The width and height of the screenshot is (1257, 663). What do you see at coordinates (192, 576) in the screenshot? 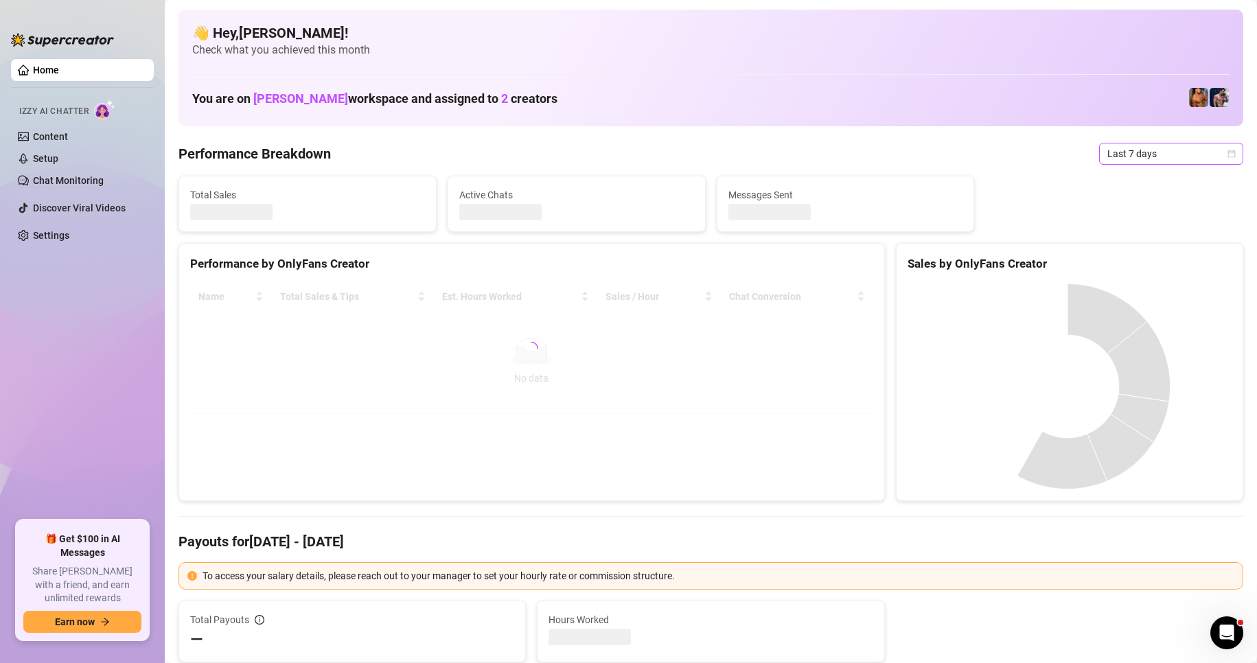
I see `span: exclamation-circle` at bounding box center [192, 576].